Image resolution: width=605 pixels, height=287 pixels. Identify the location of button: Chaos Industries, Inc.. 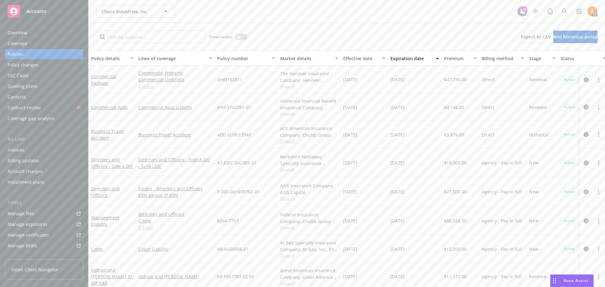
(135, 11).